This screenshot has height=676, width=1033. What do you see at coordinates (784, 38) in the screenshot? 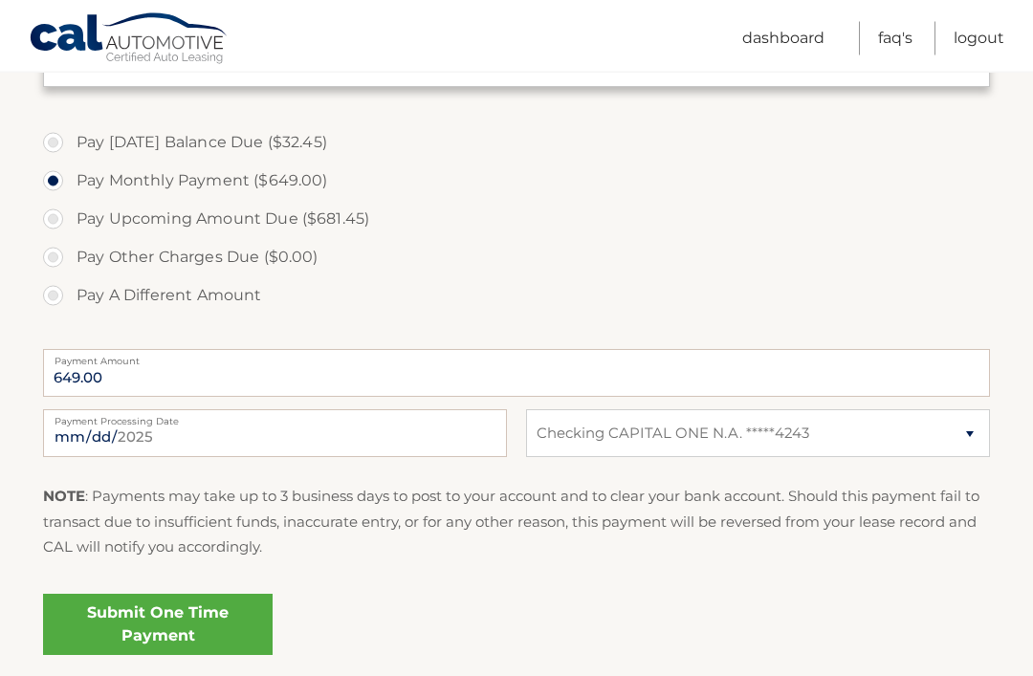
I see `a: Dashboard` at bounding box center [784, 38].